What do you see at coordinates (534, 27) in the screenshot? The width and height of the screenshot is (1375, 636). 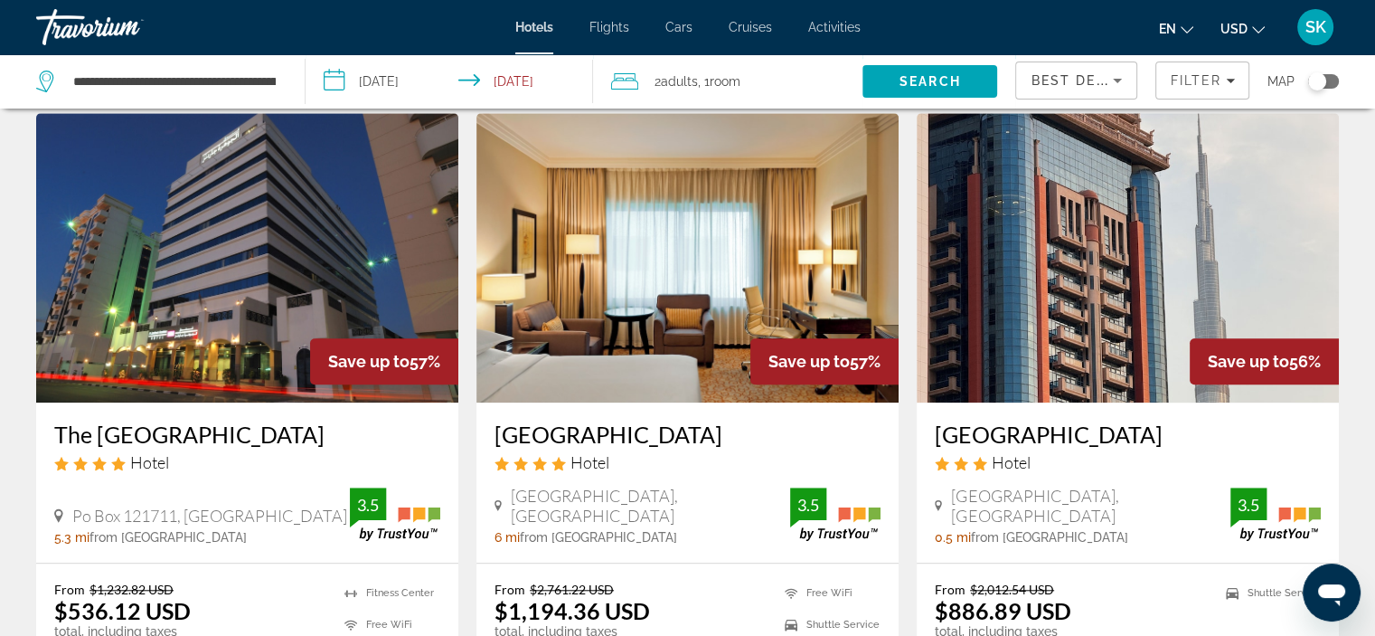 I see `span: Hotels` at bounding box center [534, 27].